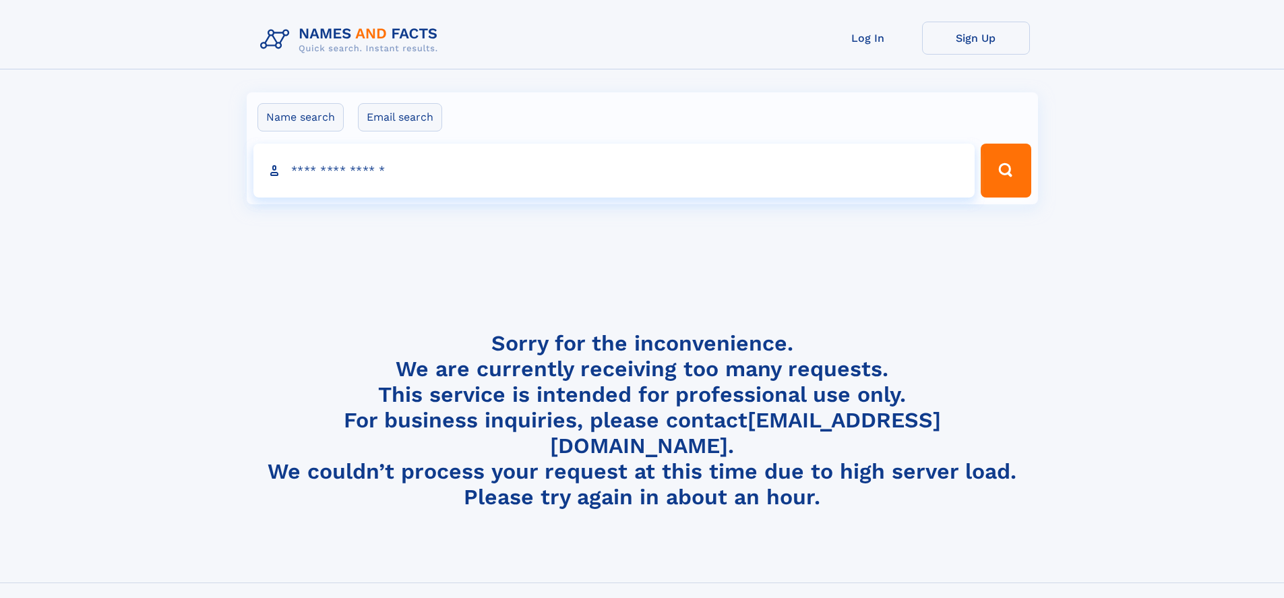 This screenshot has width=1284, height=598. I want to click on label: Name search, so click(301, 117).